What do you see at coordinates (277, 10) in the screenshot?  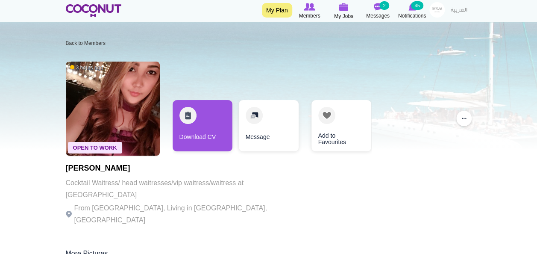 I see `a: My Plan` at bounding box center [277, 10].